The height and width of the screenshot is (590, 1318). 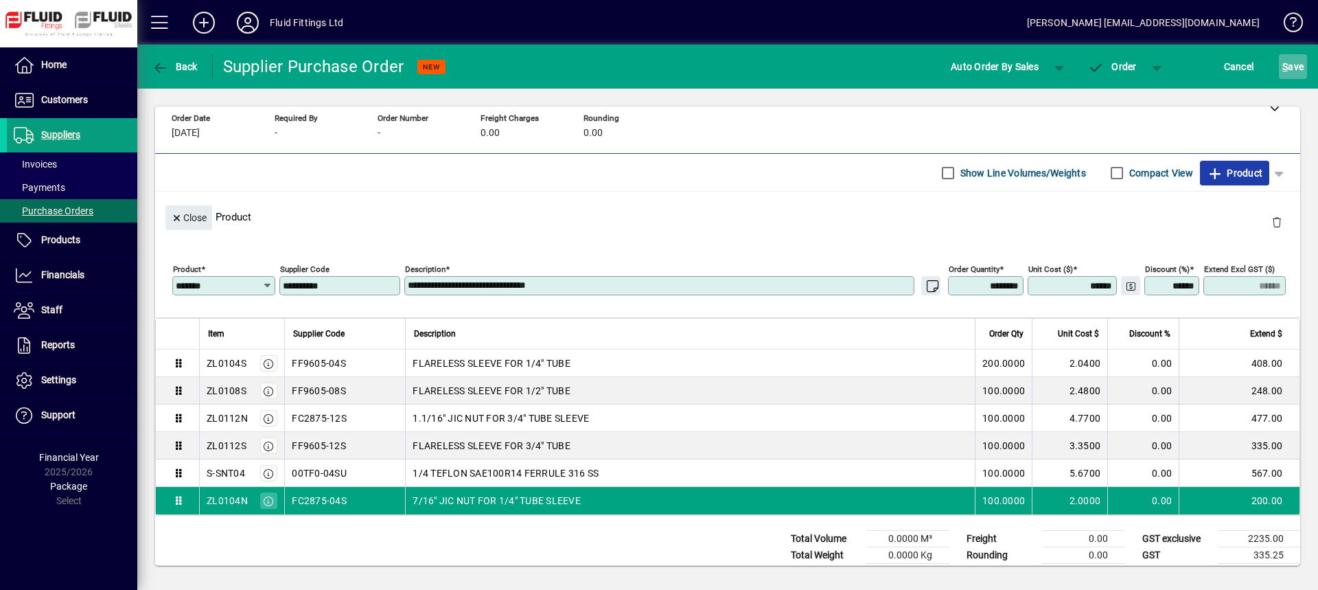 What do you see at coordinates (1069, 473) in the screenshot?
I see `td: 5.6700` at bounding box center [1069, 473].